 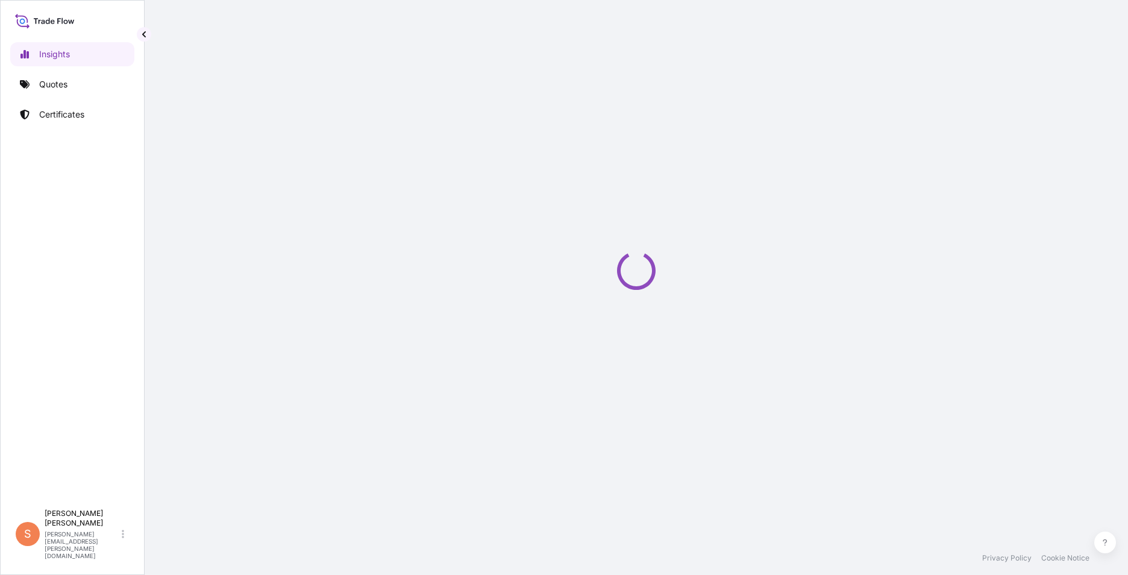 I want to click on span: S, so click(x=28, y=534).